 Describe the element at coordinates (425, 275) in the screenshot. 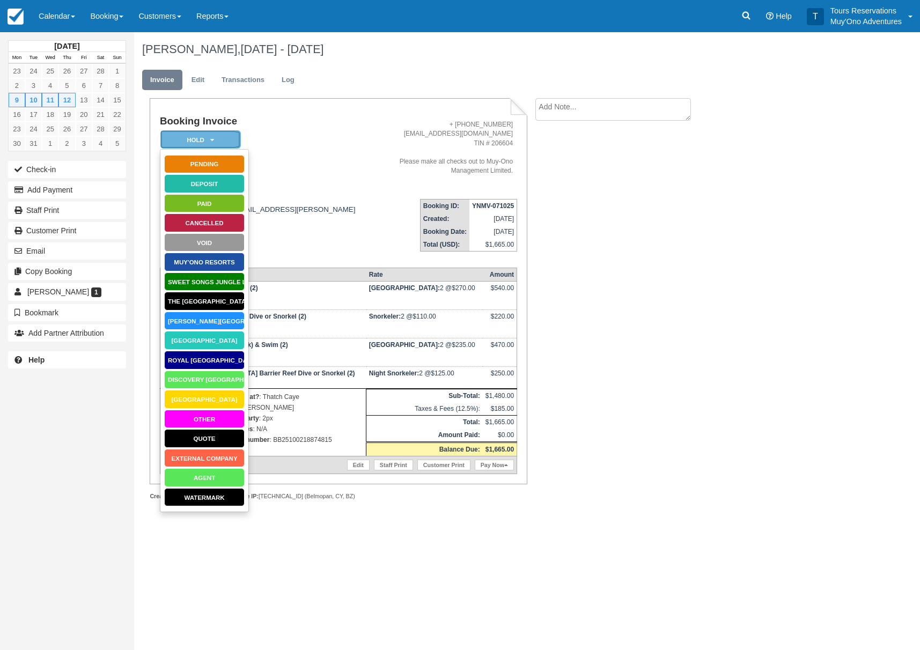

I see `th: Rate` at that location.